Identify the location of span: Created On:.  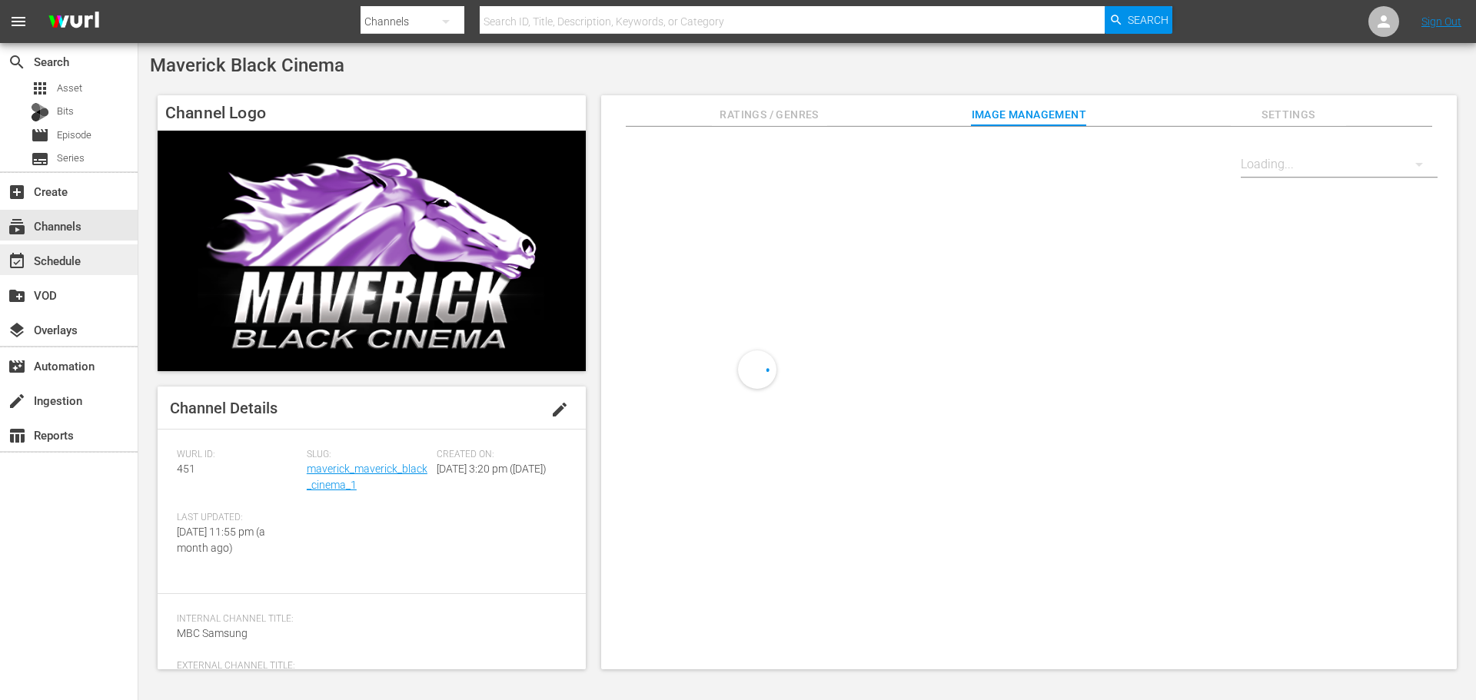
(497, 455).